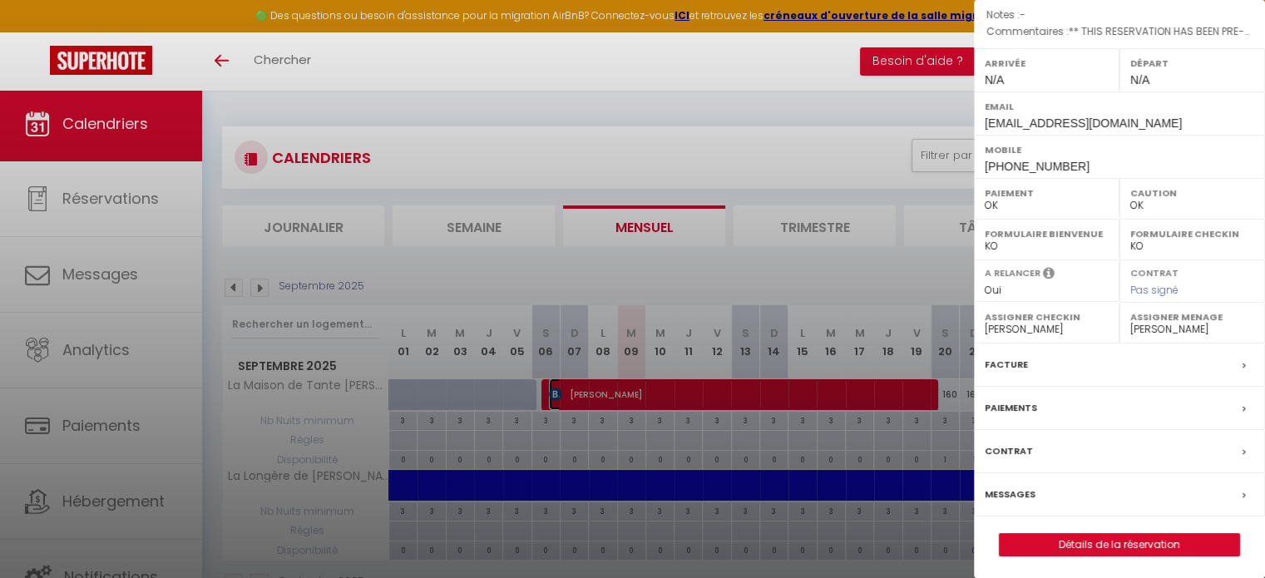 This screenshot has height=578, width=1265. What do you see at coordinates (1046, 234) in the screenshot?
I see `label: Formulaire Bienvenue` at bounding box center [1046, 234].